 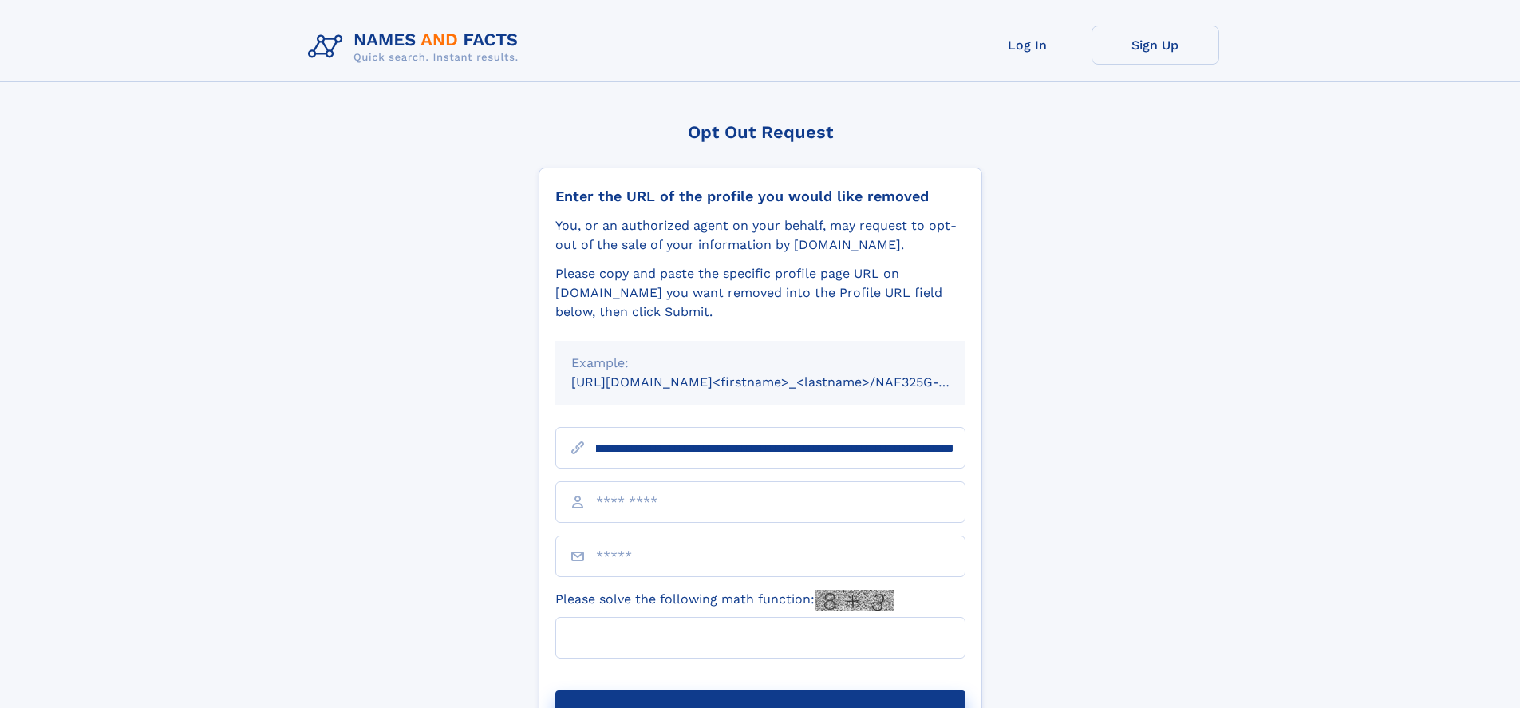 I want to click on label: Please solve the following math function:, so click(x=724, y=600).